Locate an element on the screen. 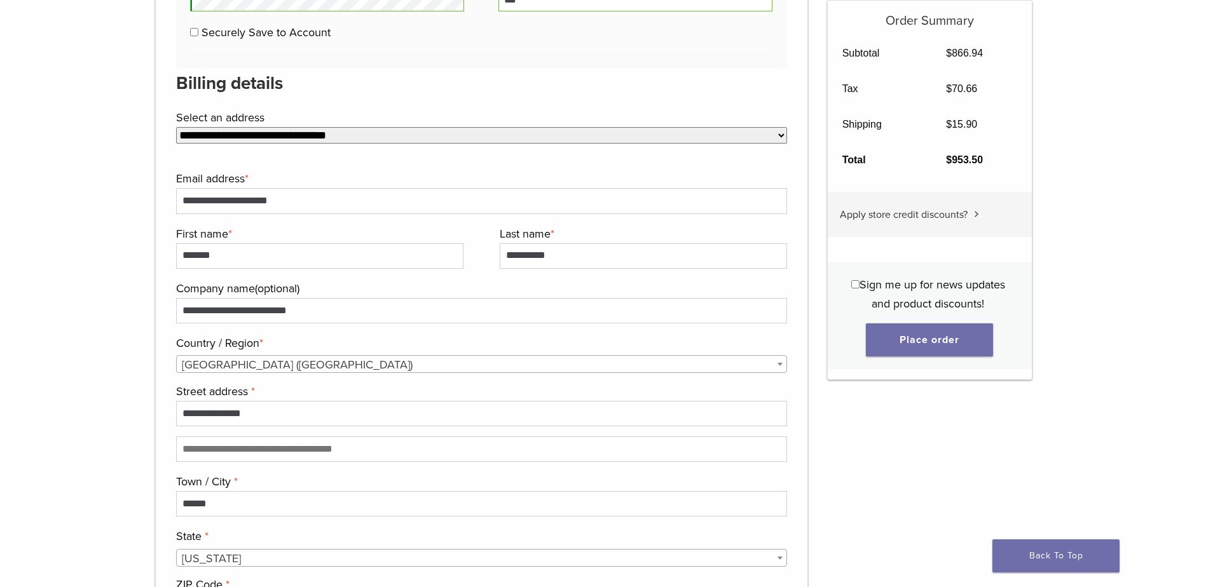  img: caret.svg is located at coordinates (976, 214).